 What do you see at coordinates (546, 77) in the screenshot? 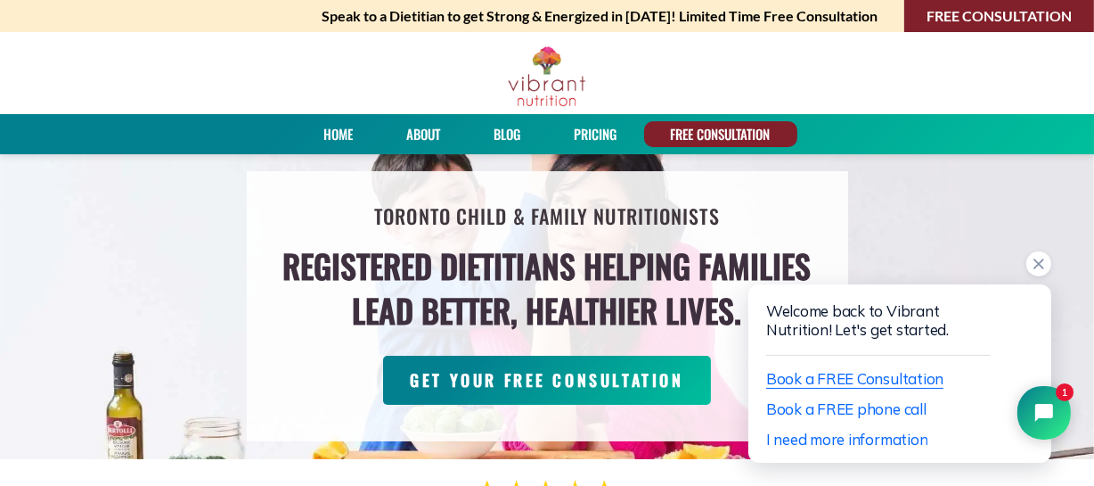
I see `img: Vibrant Nutrition` at bounding box center [546, 77].